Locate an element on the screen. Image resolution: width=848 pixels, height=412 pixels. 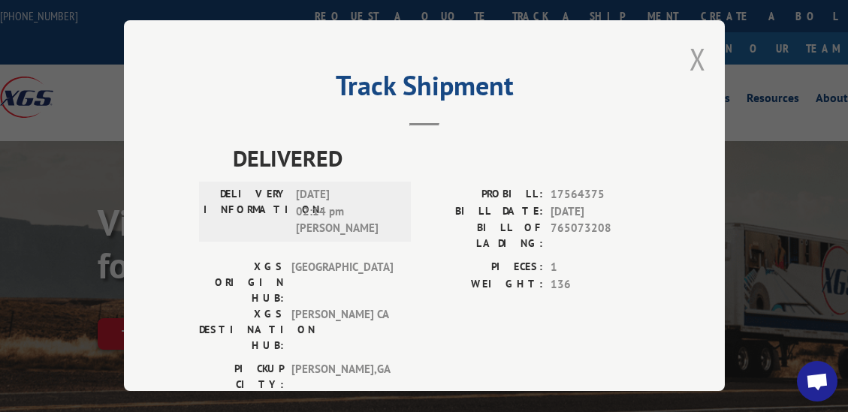
label: XGS DESTINATION HUB: is located at coordinates (241, 330).